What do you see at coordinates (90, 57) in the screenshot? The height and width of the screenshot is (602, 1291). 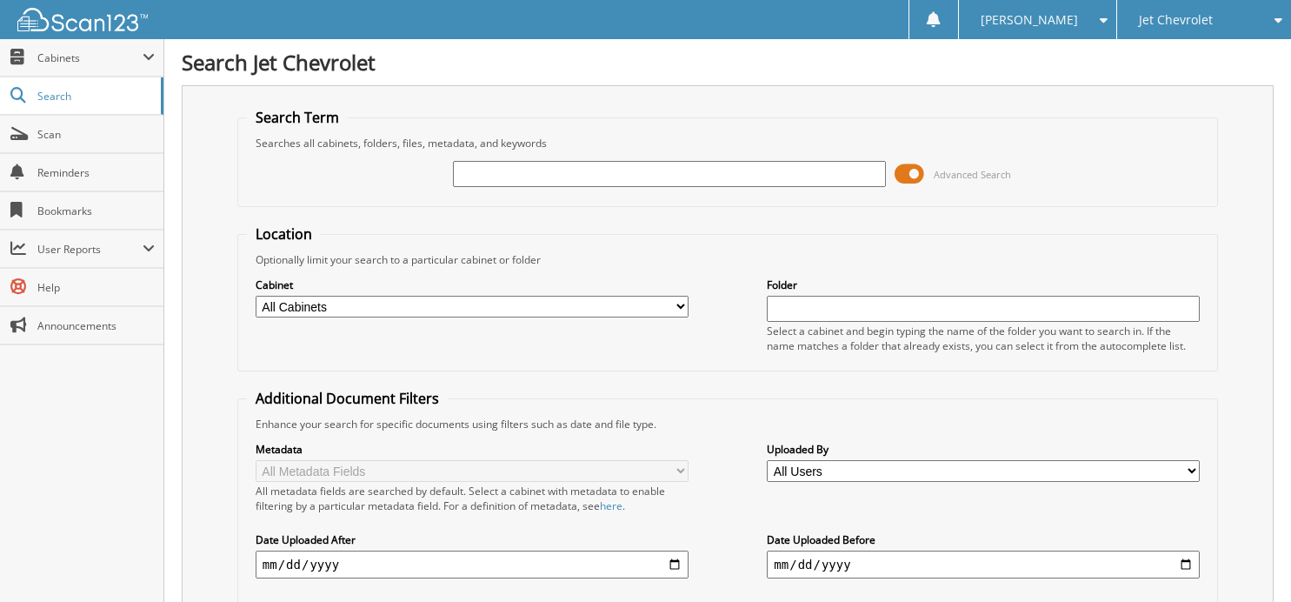 I see `span: Cabinets` at bounding box center [90, 57].